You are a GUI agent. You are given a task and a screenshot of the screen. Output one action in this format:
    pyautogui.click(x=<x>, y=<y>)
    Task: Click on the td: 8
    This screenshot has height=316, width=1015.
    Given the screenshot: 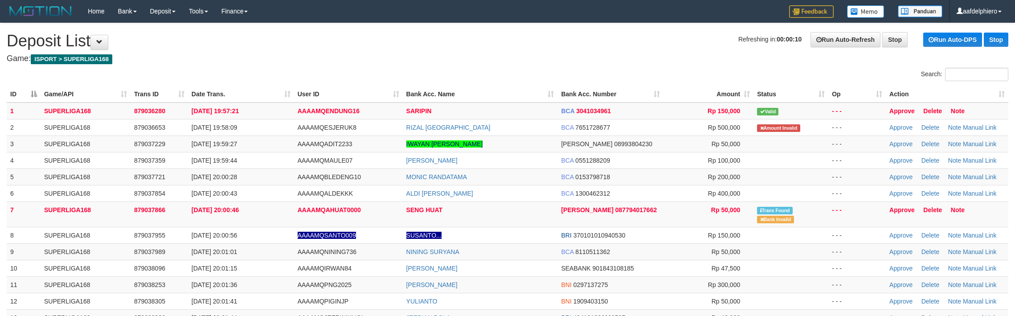 What is the action you would take?
    pyautogui.click(x=24, y=235)
    